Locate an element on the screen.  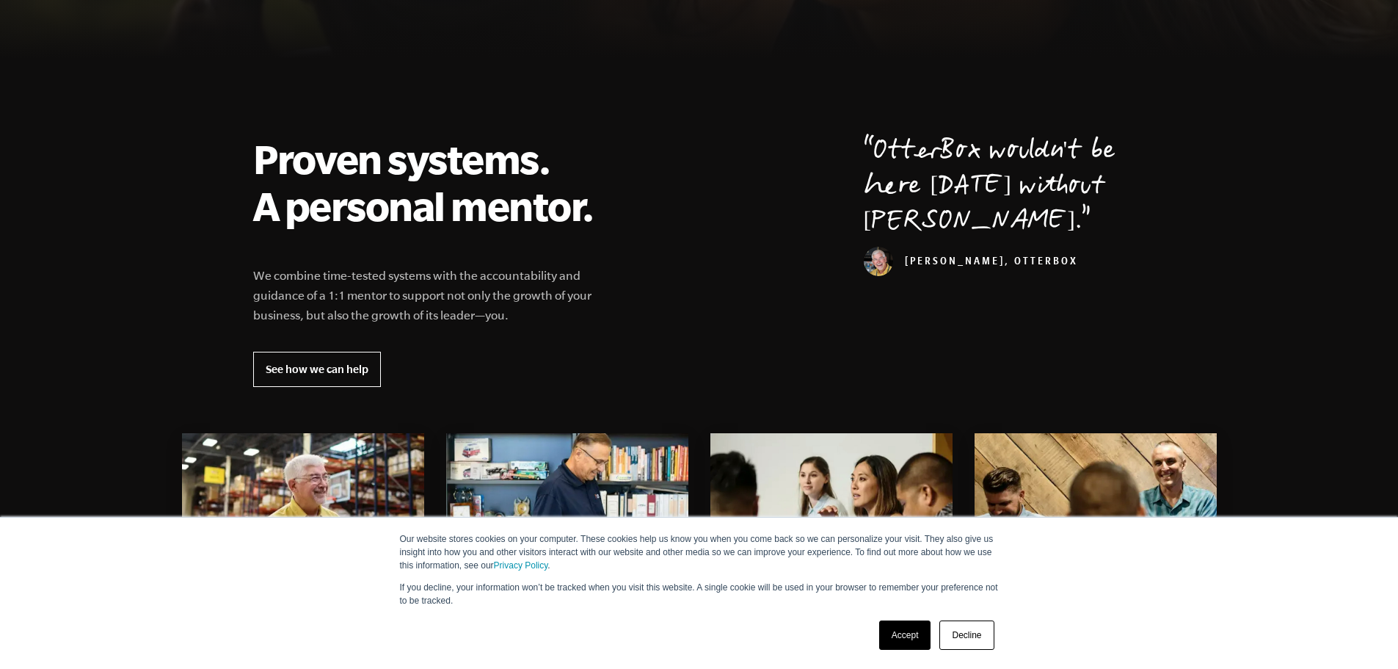
a: See how we can help is located at coordinates (317, 369).